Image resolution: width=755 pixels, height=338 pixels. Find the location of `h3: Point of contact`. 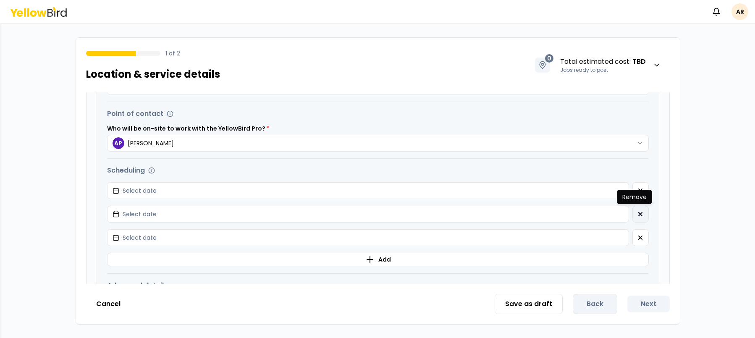

h3: Point of contact is located at coordinates (135, 114).